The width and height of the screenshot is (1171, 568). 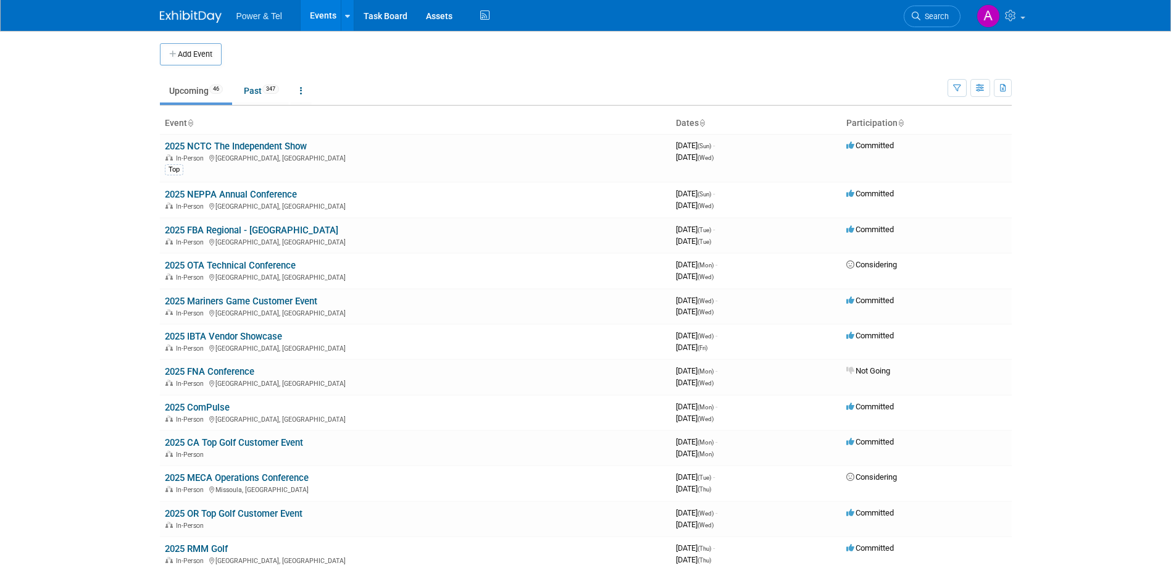 What do you see at coordinates (927, 123) in the screenshot?
I see `th: Participation` at bounding box center [927, 123].